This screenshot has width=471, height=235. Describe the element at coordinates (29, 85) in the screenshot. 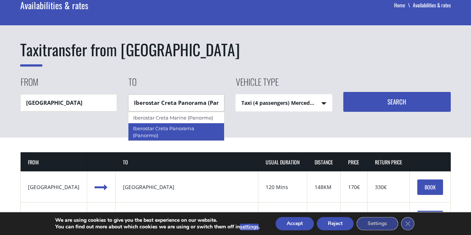

I see `label: From` at that location.